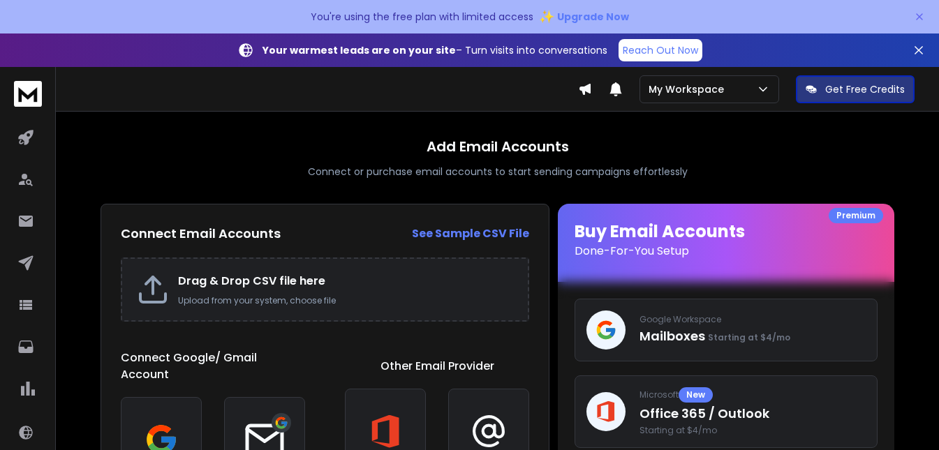  Describe the element at coordinates (689, 89) in the screenshot. I see `p: My Workspace` at that location.